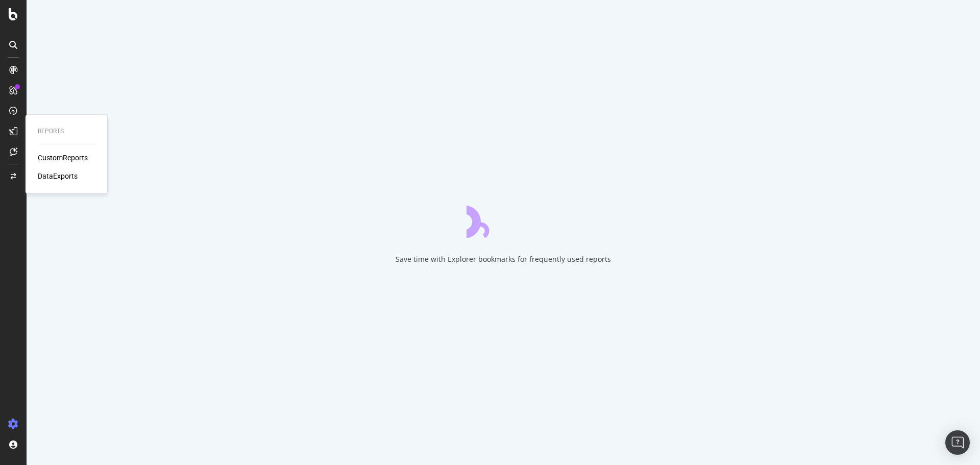  I want to click on div: Reports, so click(66, 131).